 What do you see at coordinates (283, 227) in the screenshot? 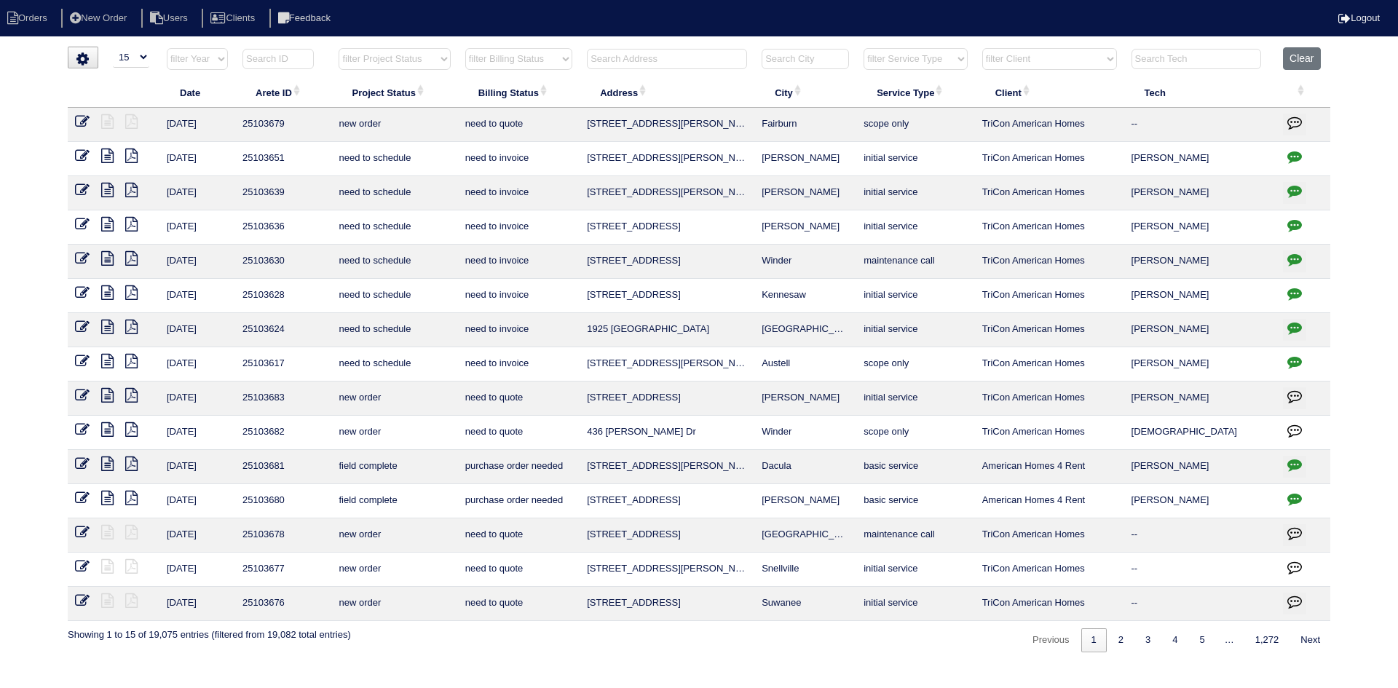
I see `td: 25103636` at bounding box center [283, 227].